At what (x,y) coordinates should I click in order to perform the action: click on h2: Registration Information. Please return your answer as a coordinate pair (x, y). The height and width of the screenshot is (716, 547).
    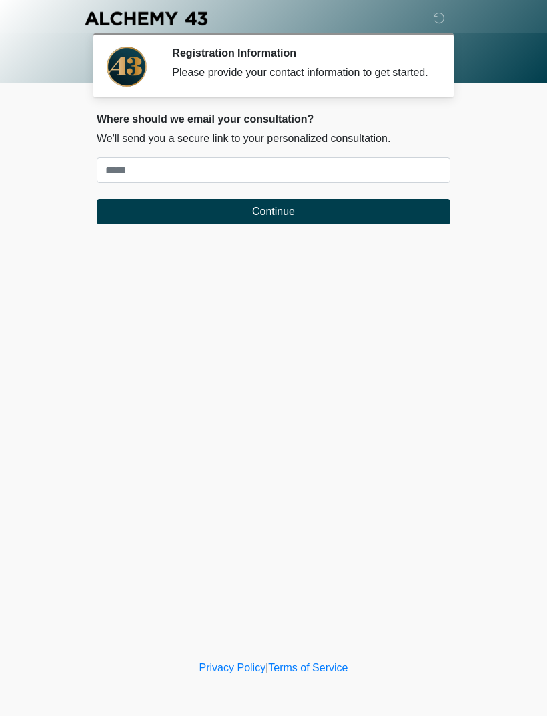
    Looking at the image, I should click on (301, 53).